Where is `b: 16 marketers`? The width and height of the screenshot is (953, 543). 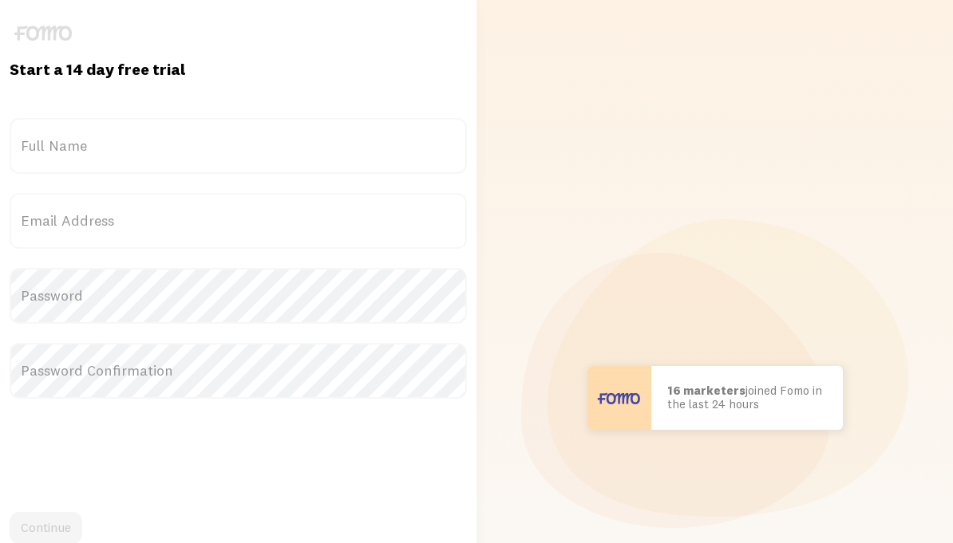
b: 16 marketers is located at coordinates (706, 390).